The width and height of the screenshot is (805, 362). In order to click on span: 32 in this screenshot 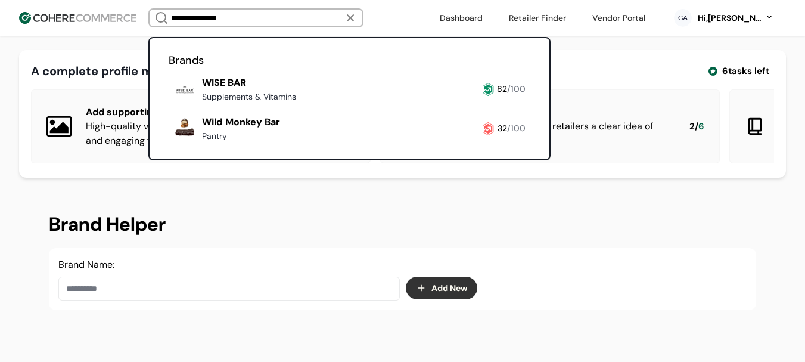, I will do `click(502, 128)`.